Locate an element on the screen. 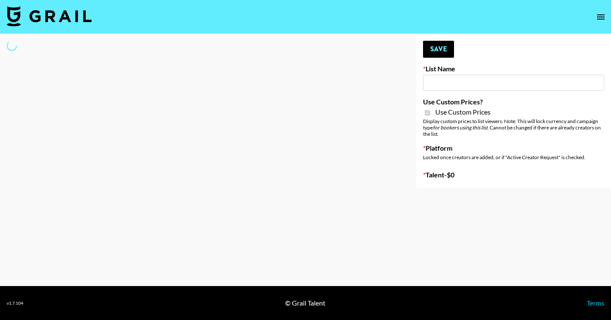  em: for bookers using this list is located at coordinates (460, 127).